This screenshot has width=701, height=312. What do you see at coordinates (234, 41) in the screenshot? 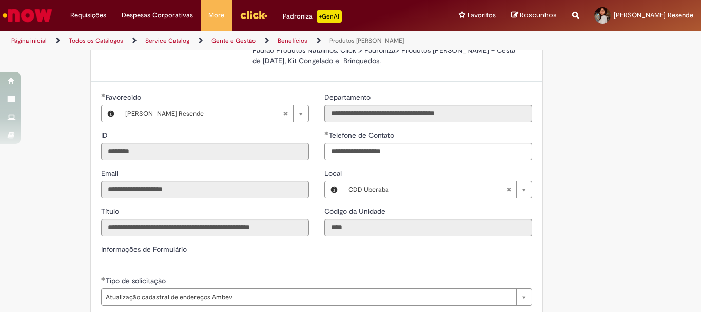
I see `a: Gente e Gestão` at bounding box center [234, 41].